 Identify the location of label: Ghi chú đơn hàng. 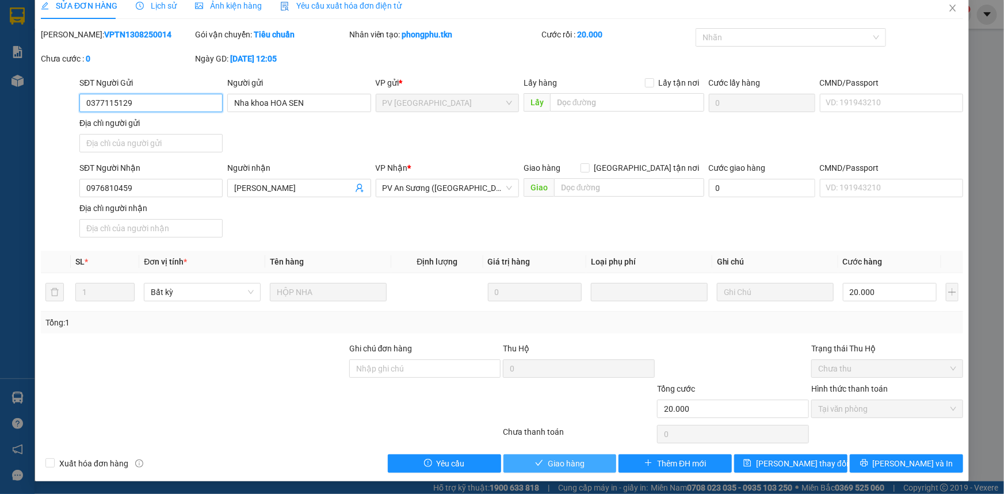
(381, 349).